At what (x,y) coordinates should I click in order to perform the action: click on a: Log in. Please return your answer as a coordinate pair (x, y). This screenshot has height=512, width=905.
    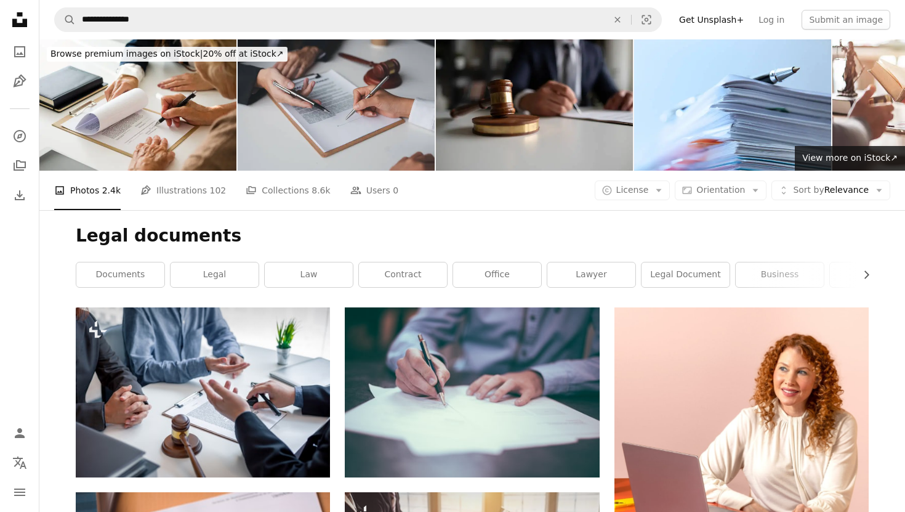
    Looking at the image, I should click on (772, 20).